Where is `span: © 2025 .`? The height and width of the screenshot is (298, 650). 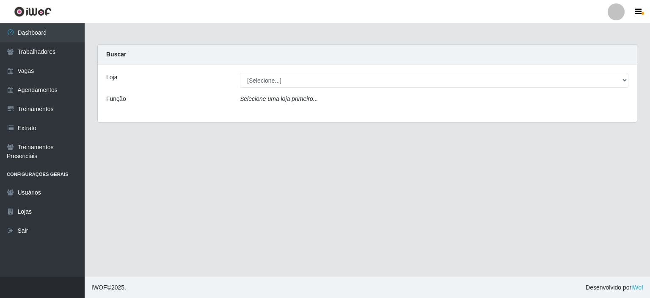
span: © 2025 . is located at coordinates (109, 287).